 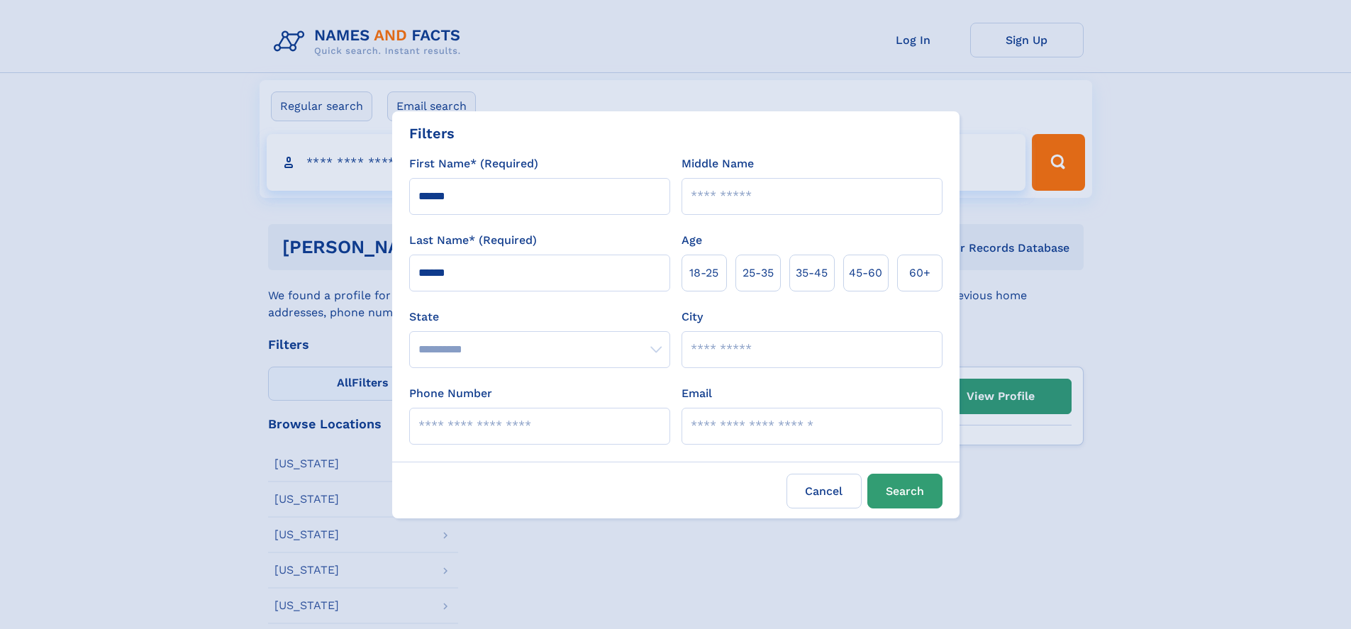 I want to click on button: Search, so click(x=905, y=491).